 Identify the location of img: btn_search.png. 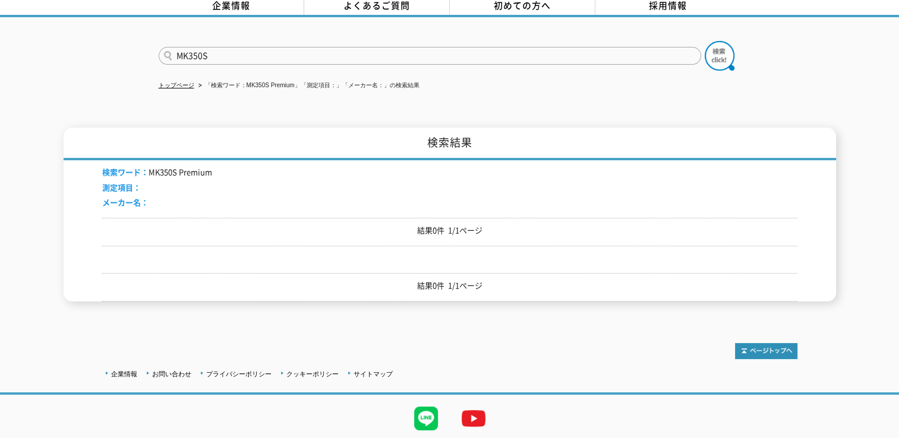
(719, 56).